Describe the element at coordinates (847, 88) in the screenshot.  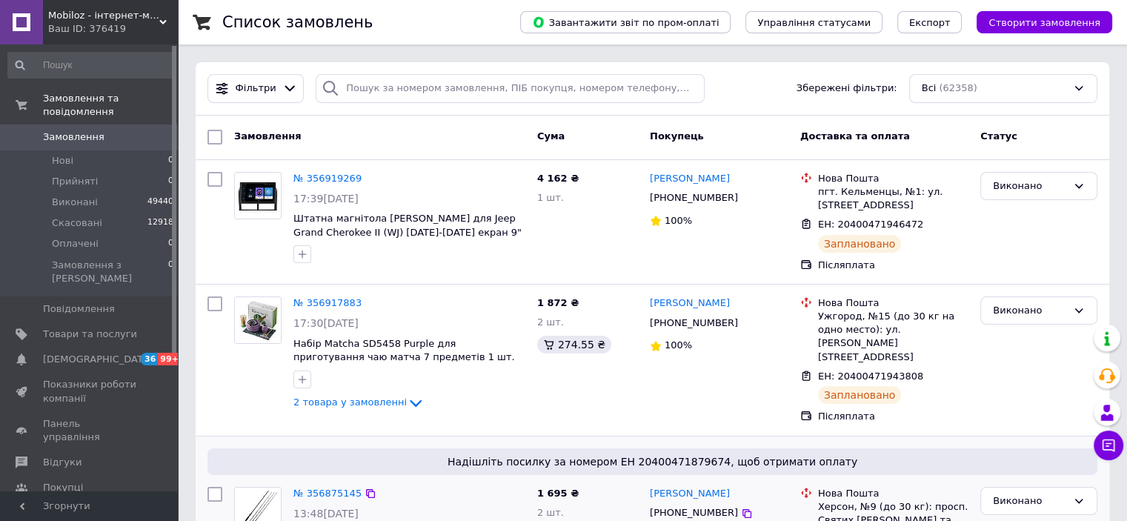
I see `span: Збережені фільтри:` at that location.